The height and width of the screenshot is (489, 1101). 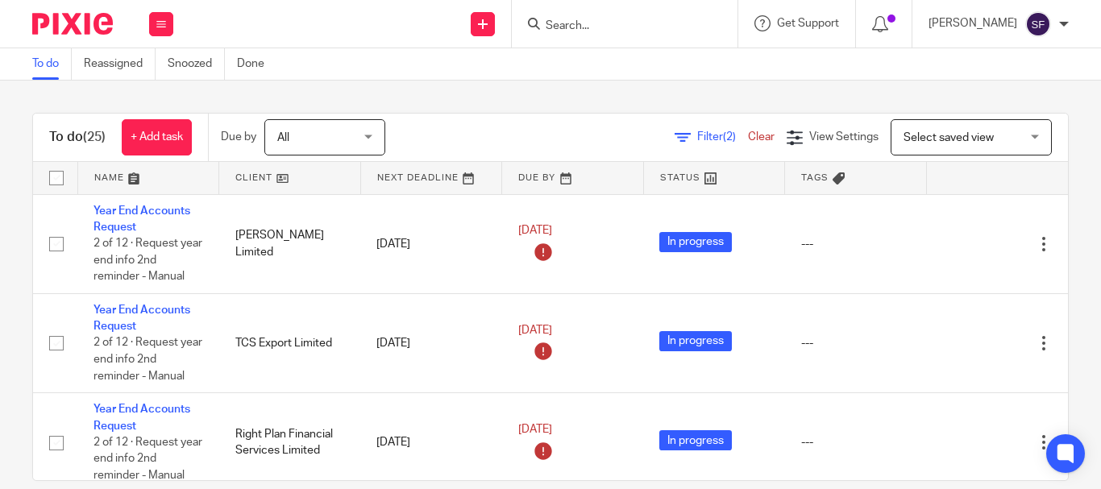 What do you see at coordinates (290, 343) in the screenshot?
I see `td: TCS Export Limited` at bounding box center [290, 343].